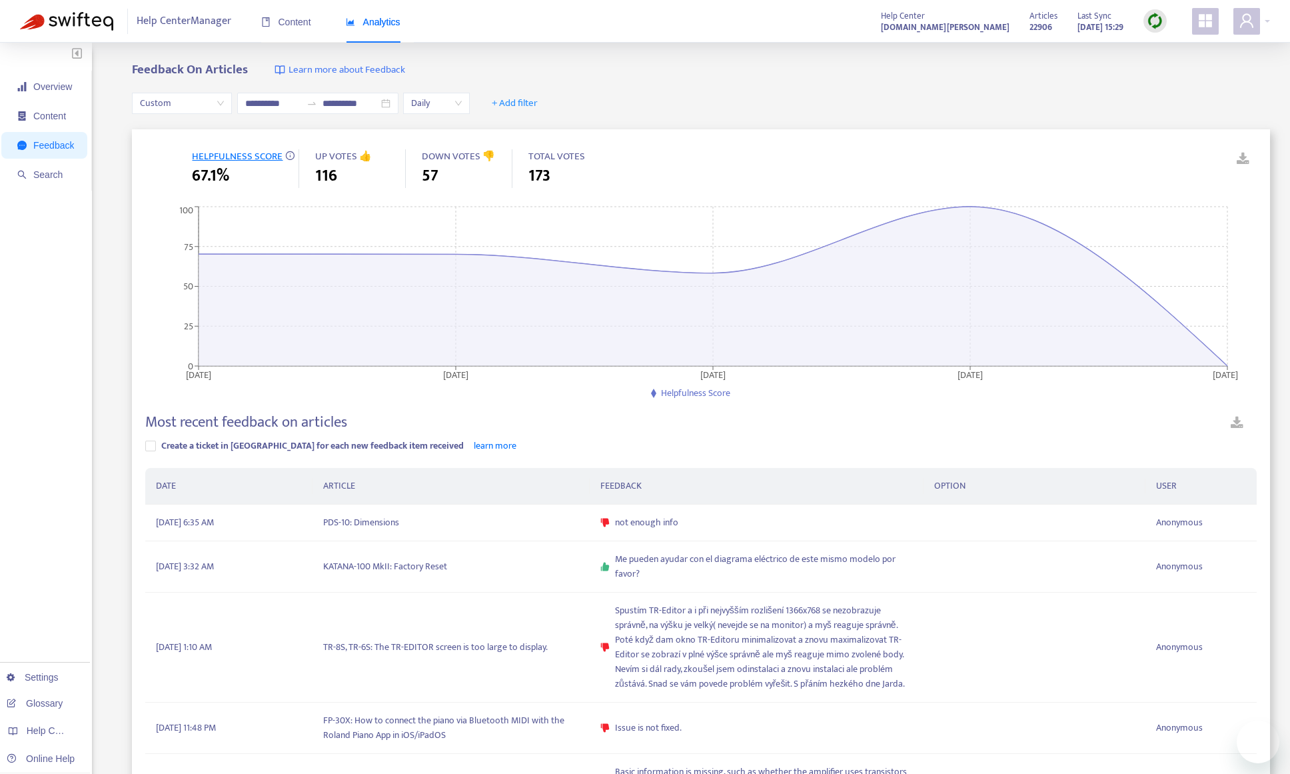 The image size is (1290, 774). Describe the element at coordinates (539, 176) in the screenshot. I see `span: 173` at that location.